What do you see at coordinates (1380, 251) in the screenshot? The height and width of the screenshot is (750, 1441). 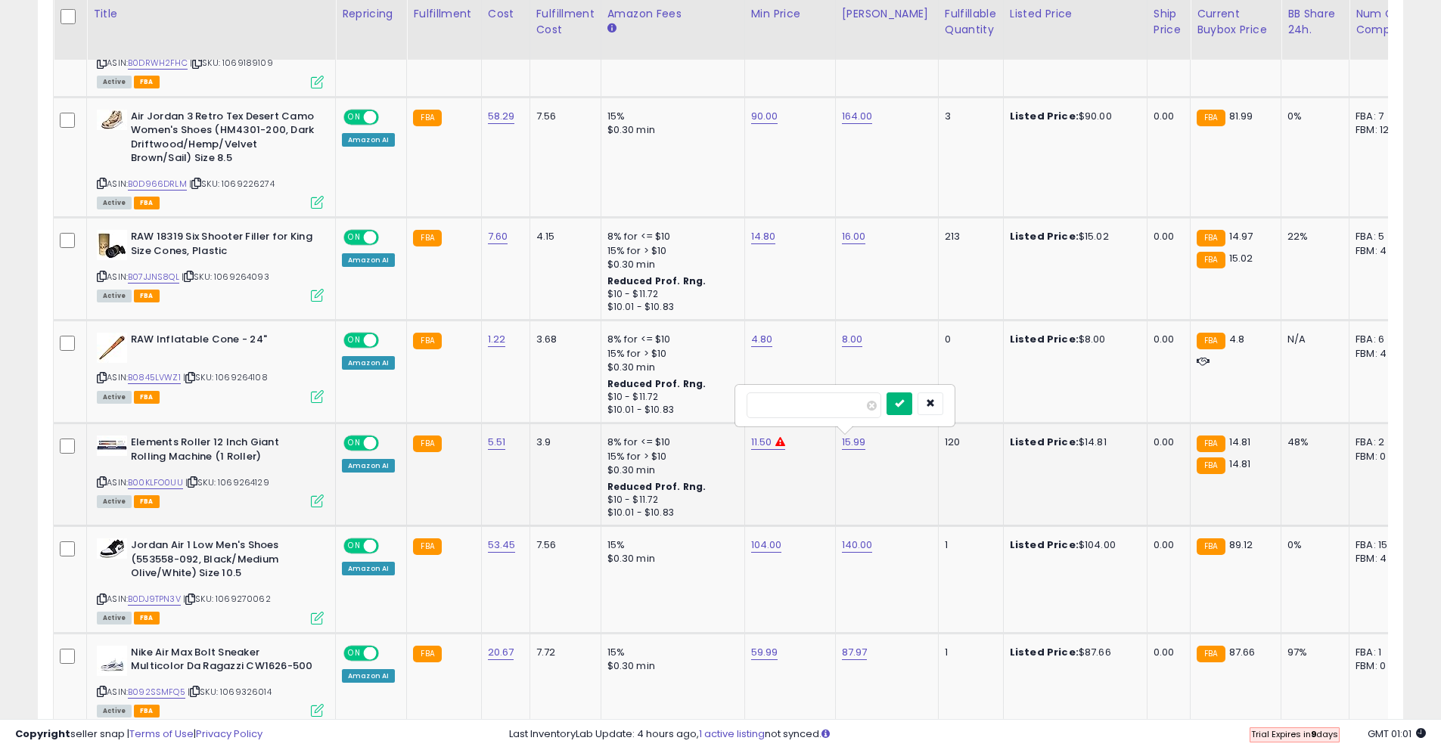 I see `div: FBM: 4` at bounding box center [1380, 251].